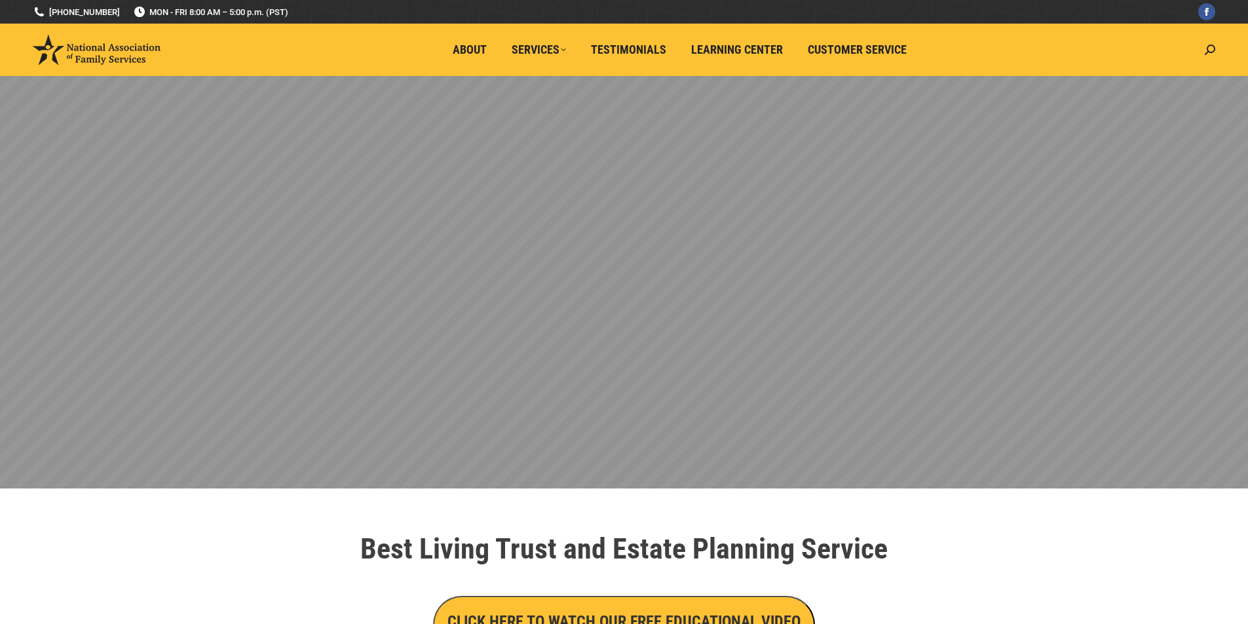 The image size is (1248, 624). What do you see at coordinates (628, 50) in the screenshot?
I see `a: Testimonials` at bounding box center [628, 50].